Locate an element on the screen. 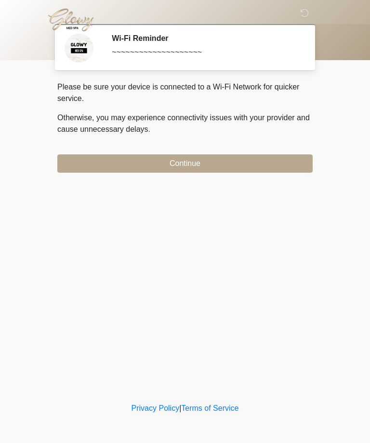  p: Please be sure your device is connected to a Wi-Fi Network for quicker service. is located at coordinates (185, 93).